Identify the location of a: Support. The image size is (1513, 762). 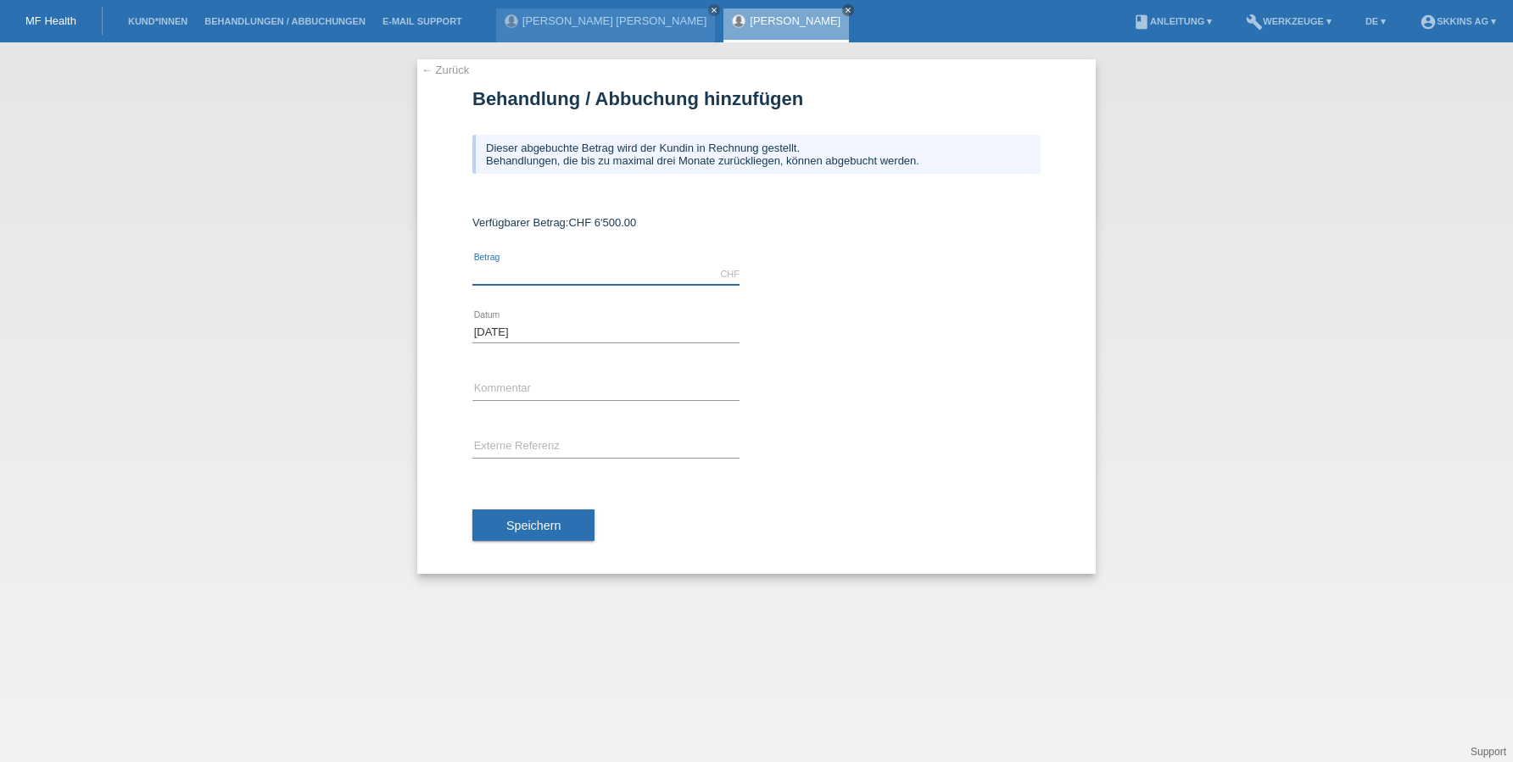
(1488, 752).